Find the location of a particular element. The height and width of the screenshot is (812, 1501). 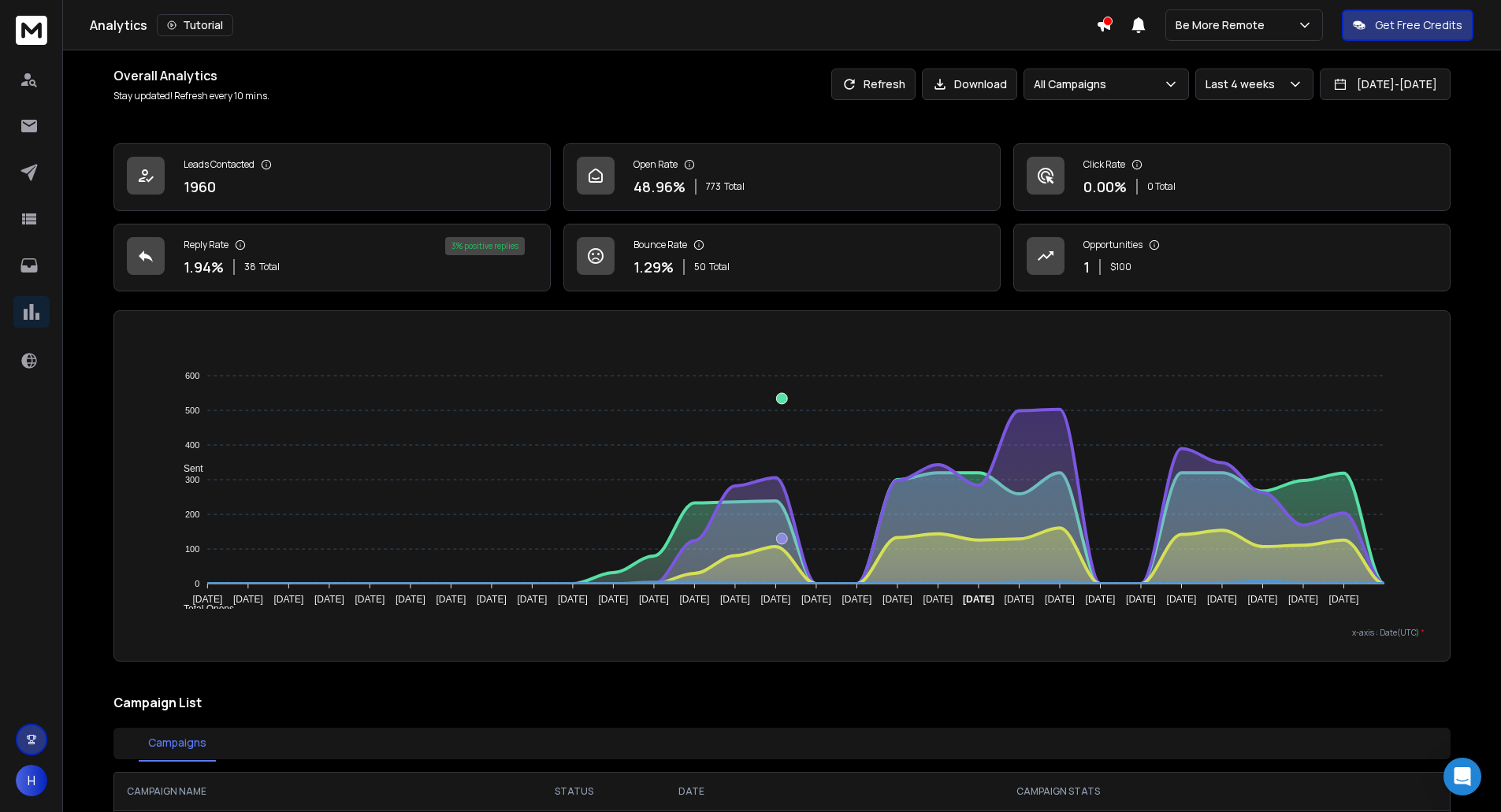

p: 1.29 % is located at coordinates (653, 267).